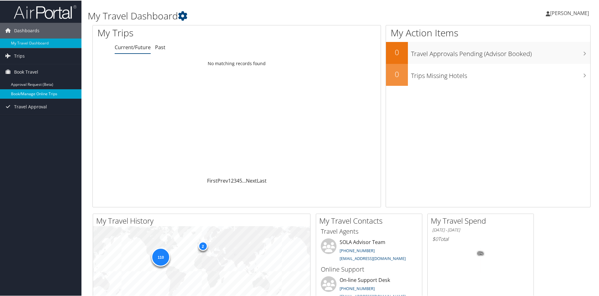 The width and height of the screenshot is (599, 296). Describe the element at coordinates (481, 253) in the screenshot. I see `tspan: 0%` at that location.